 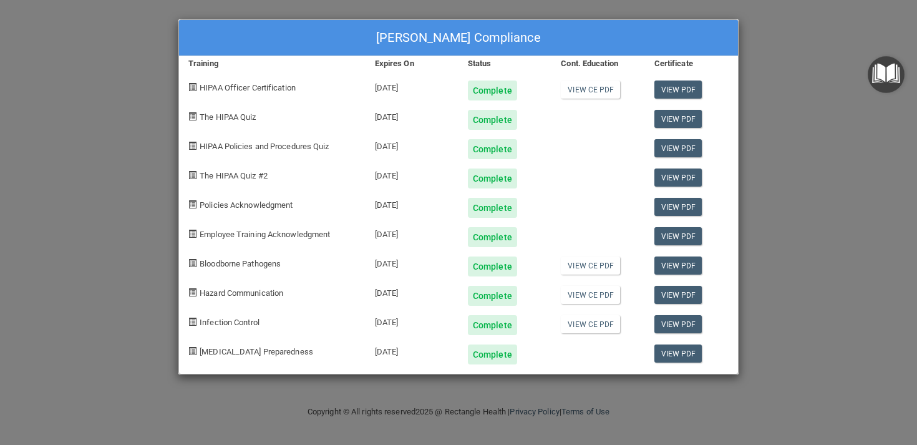 I want to click on div: Status, so click(x=505, y=64).